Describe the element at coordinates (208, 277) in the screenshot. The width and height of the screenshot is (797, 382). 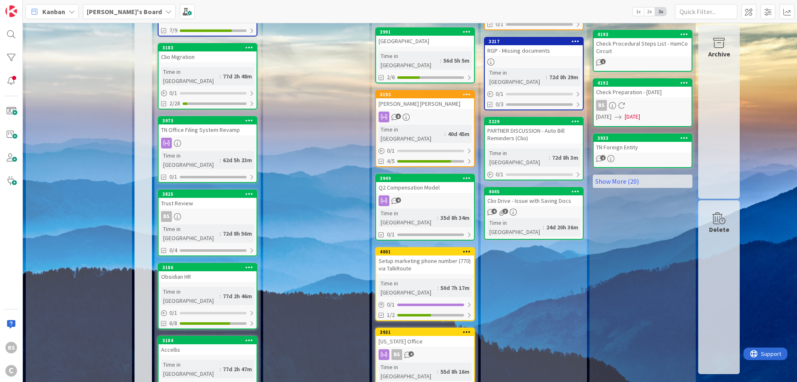
I see `div: Obsidian HR` at that location.